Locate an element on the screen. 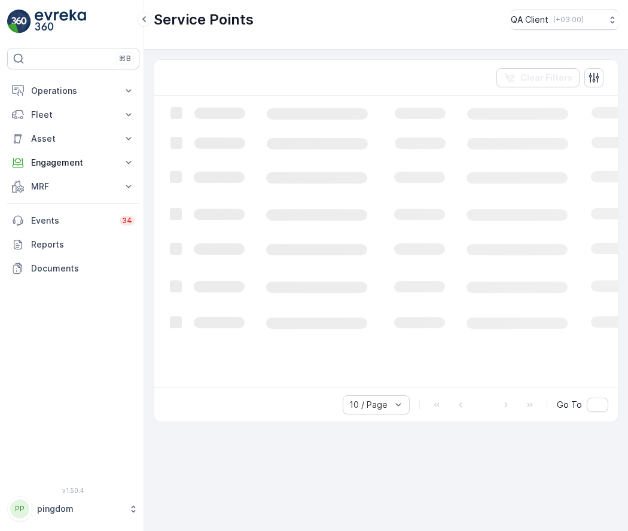 This screenshot has height=531, width=628. p: MRF is located at coordinates (73, 187).